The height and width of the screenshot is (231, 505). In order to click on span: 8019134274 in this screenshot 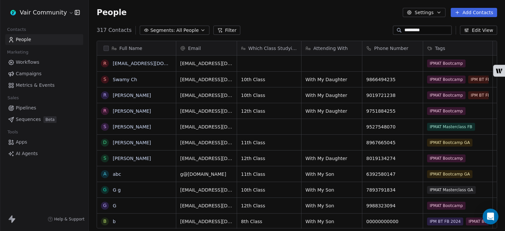, I will do `click(392, 158)`.